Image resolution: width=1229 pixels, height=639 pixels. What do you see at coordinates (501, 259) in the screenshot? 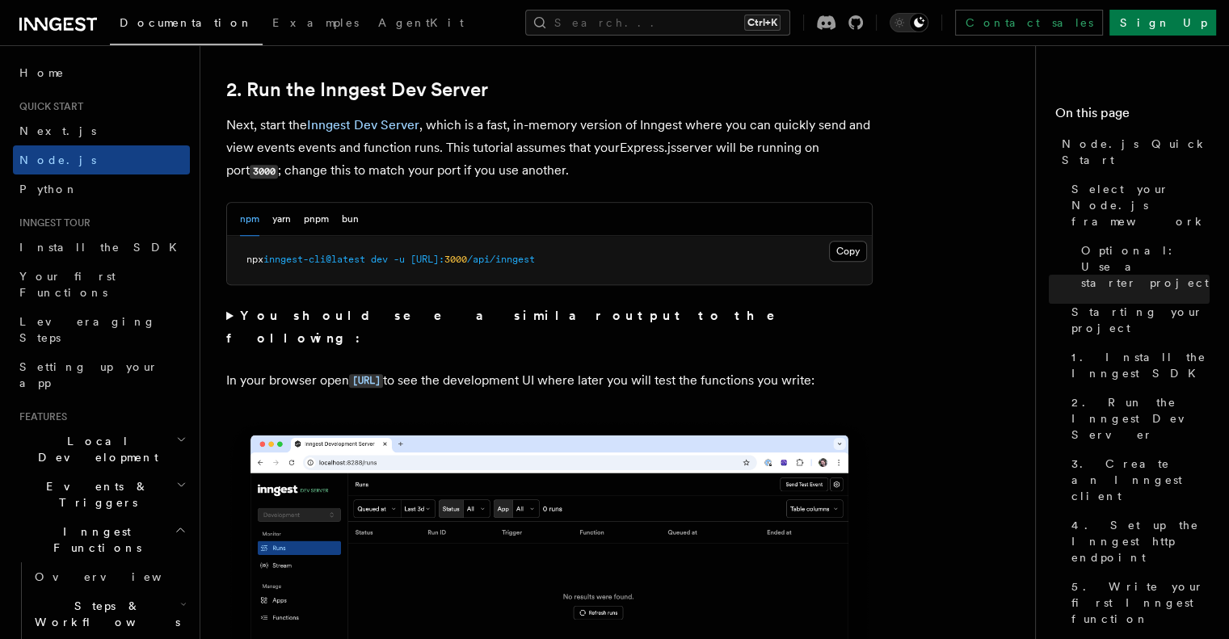
I see `span: /api/inngest` at bounding box center [501, 259].